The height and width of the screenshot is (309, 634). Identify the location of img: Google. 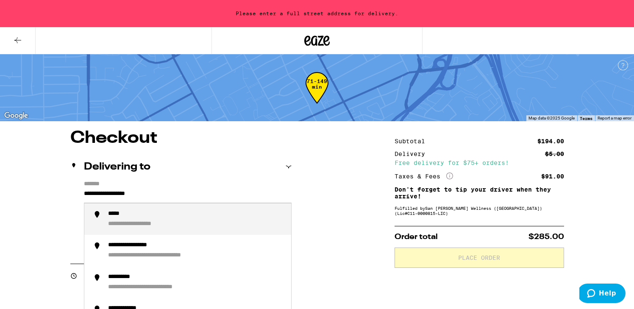
(16, 116).